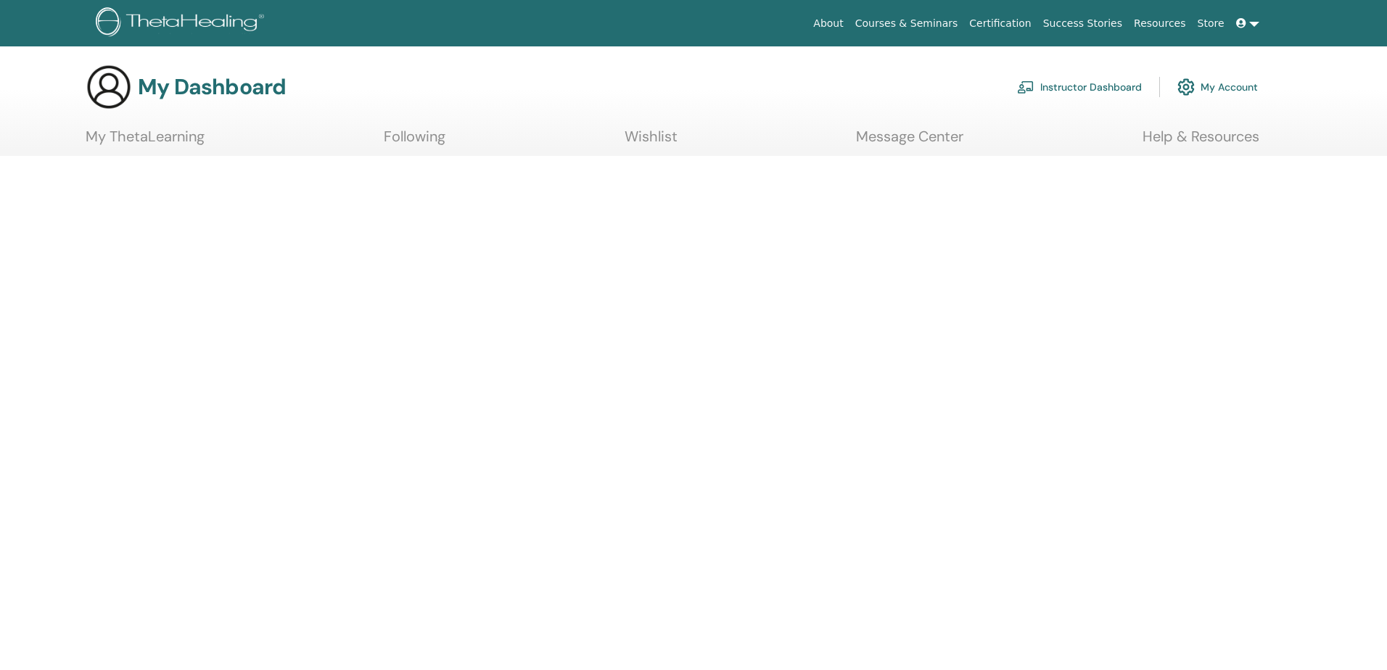 This screenshot has width=1387, height=670. I want to click on a: Certification, so click(999, 23).